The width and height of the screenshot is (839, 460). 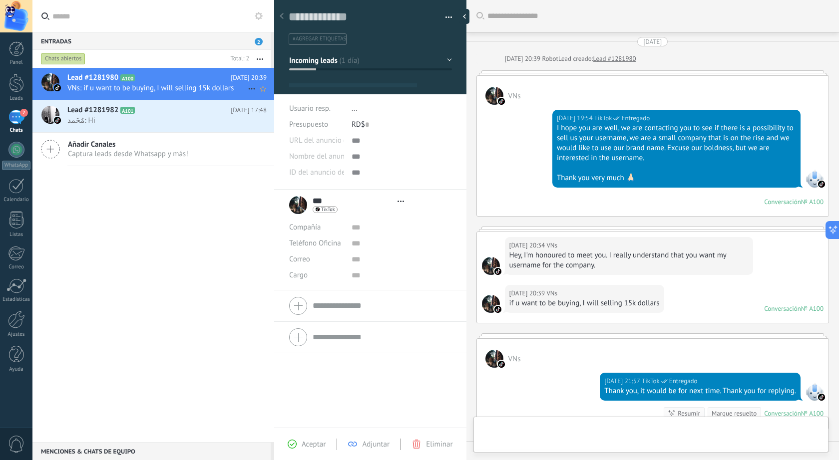 I want to click on div: Thank you very much 🙏🏻, so click(x=676, y=178).